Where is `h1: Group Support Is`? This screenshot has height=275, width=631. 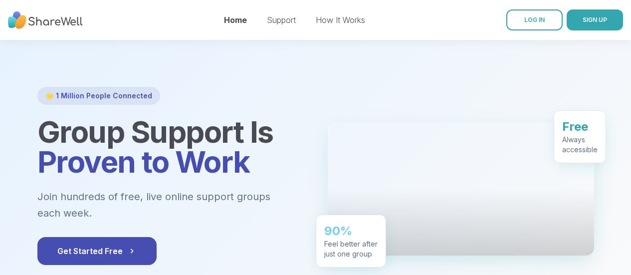
h1: Group Support Is is located at coordinates (170, 147).